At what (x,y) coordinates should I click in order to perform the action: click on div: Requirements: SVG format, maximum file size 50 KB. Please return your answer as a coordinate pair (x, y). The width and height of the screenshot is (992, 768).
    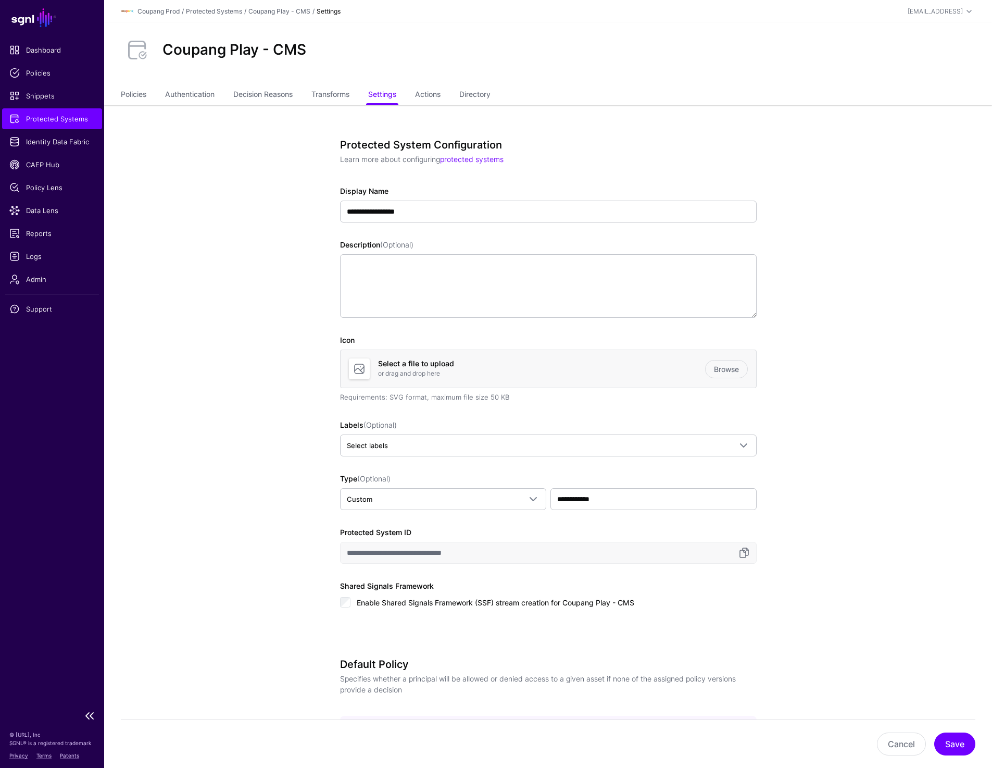
    Looking at the image, I should click on (549, 397).